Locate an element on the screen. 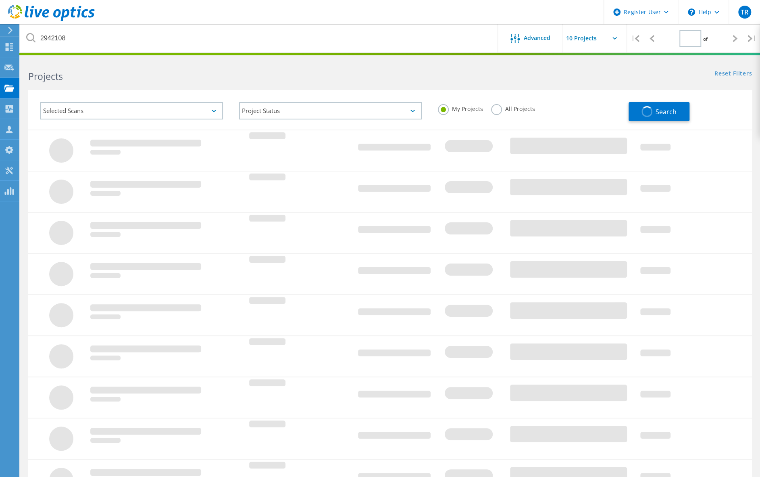  span: Advanced is located at coordinates (537, 38).